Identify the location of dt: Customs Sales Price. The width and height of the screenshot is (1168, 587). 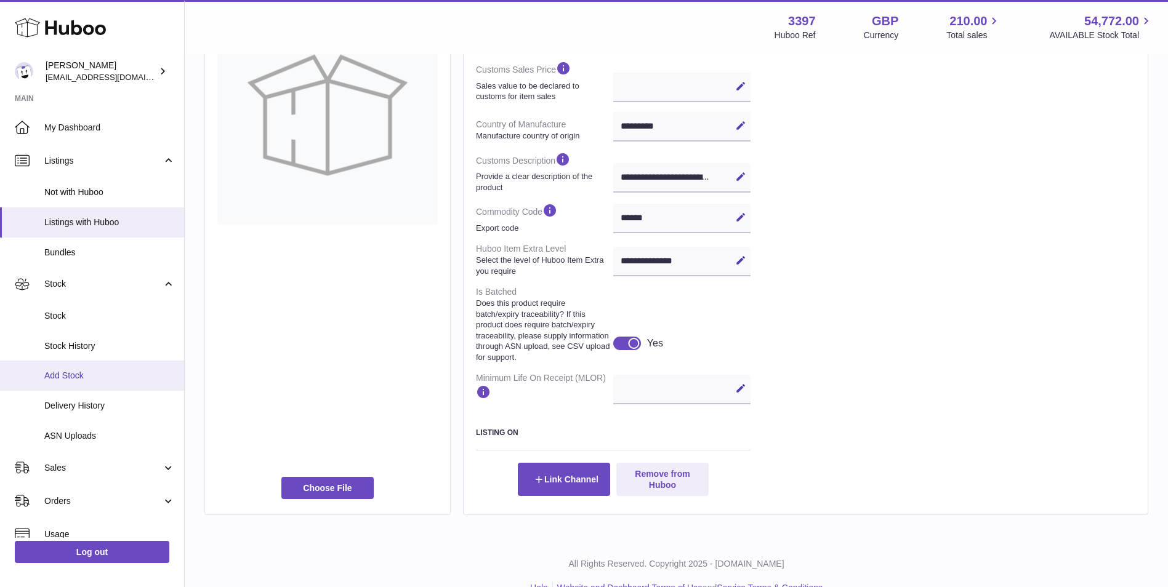
(544, 81).